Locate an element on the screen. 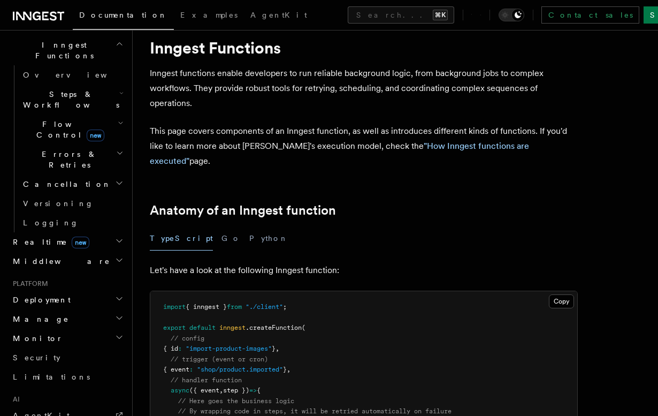  button: Steps & Workflows is located at coordinates (72, 99).